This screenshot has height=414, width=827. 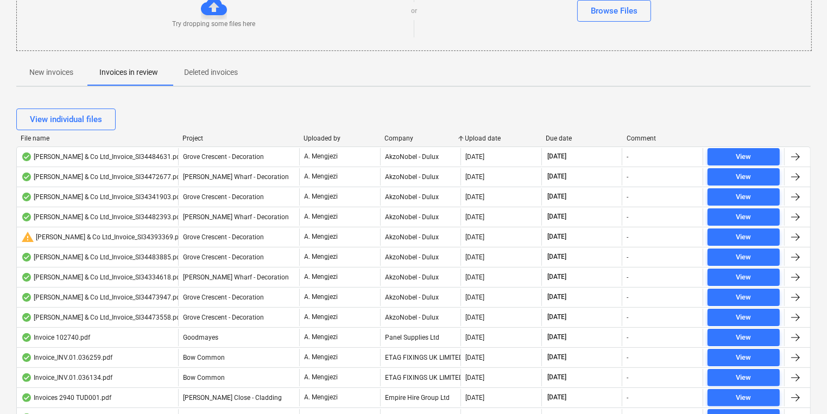 What do you see at coordinates (214, 24) in the screenshot?
I see `p: Try dropping some files here` at bounding box center [214, 24].